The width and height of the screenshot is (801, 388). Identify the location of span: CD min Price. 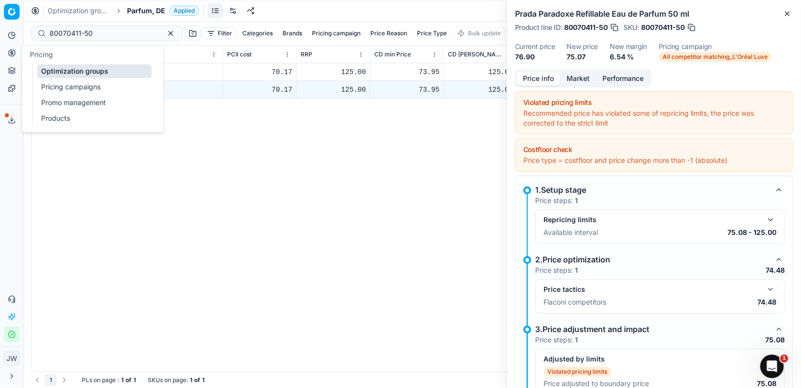
(392, 54).